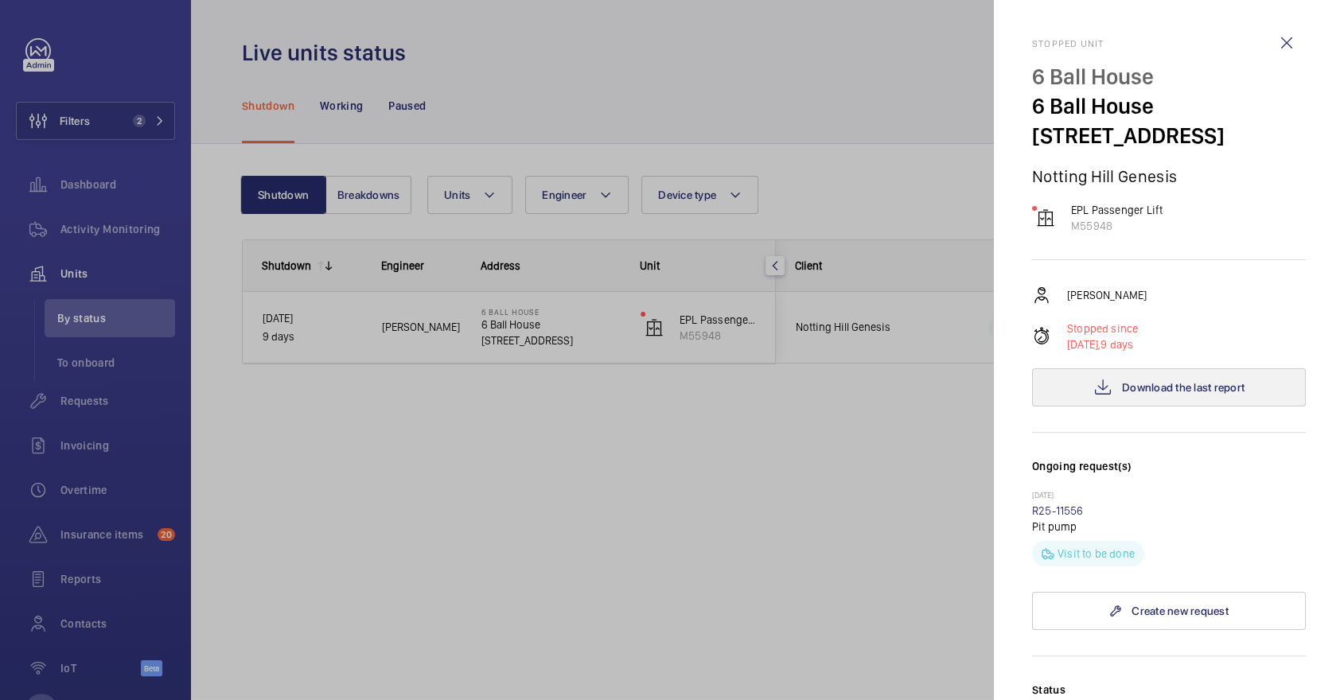 This screenshot has height=700, width=1344. What do you see at coordinates (1169, 44) in the screenshot?
I see `h2: Stopped unit` at bounding box center [1169, 44].